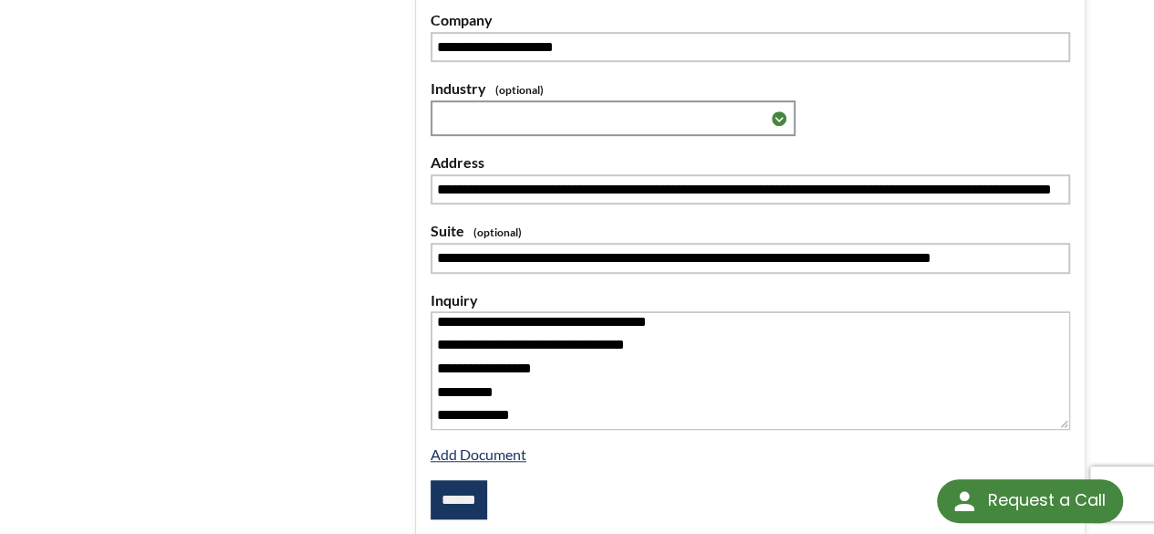 The height and width of the screenshot is (534, 1154). What do you see at coordinates (750, 20) in the screenshot?
I see `label: Company` at bounding box center [750, 20].